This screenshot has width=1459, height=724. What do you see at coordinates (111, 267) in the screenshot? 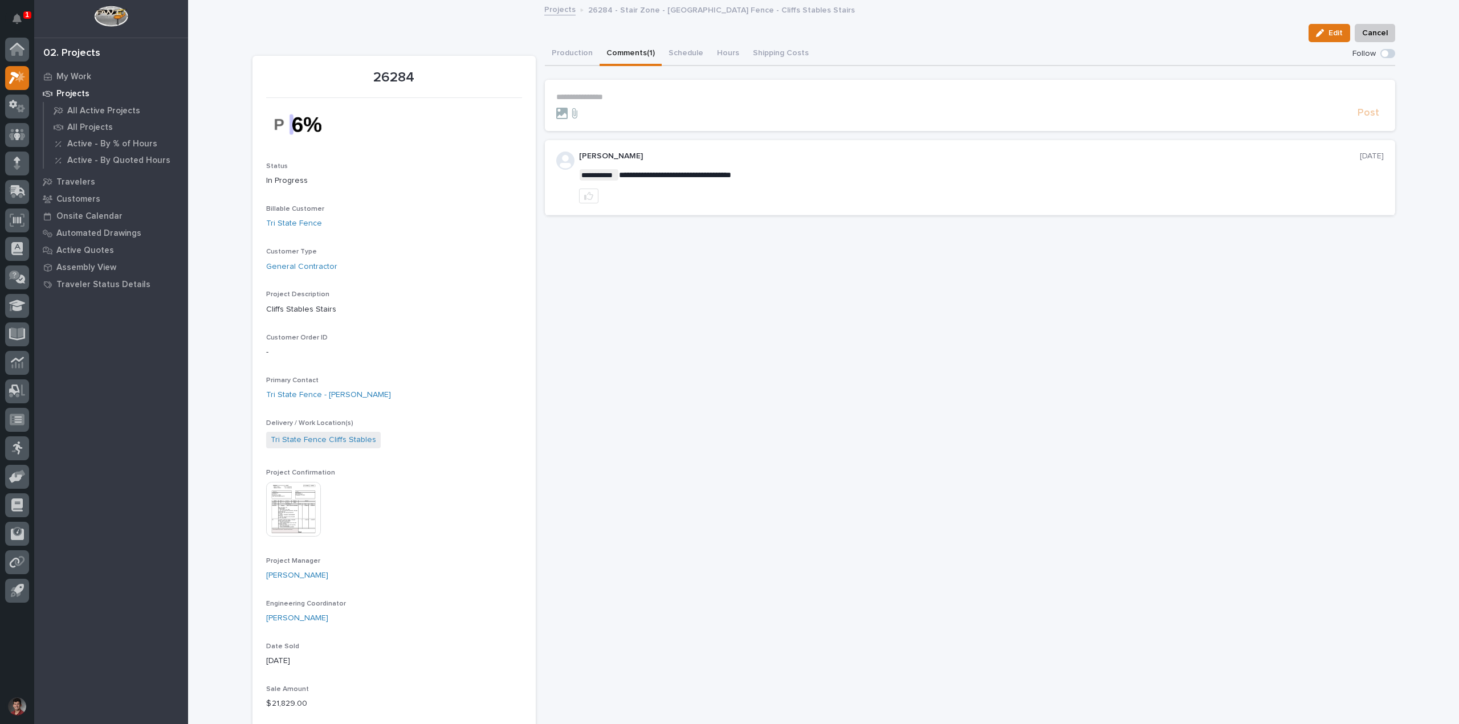
I see `a: Assembly View` at bounding box center [111, 267].